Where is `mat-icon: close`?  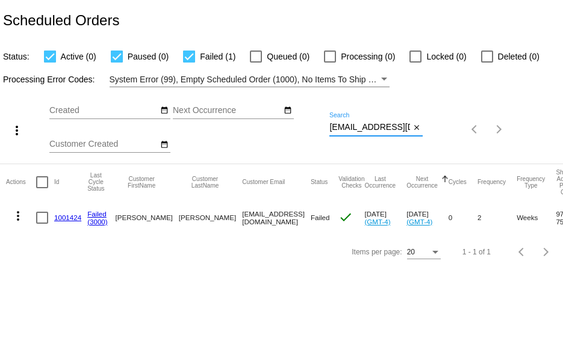
mat-icon: close is located at coordinates (416, 128).